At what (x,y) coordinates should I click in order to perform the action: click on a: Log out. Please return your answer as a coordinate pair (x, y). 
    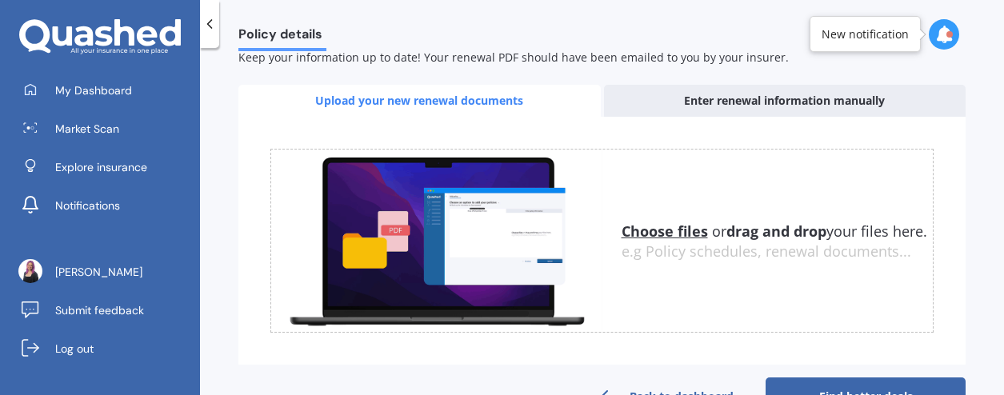
    Looking at the image, I should click on (106, 349).